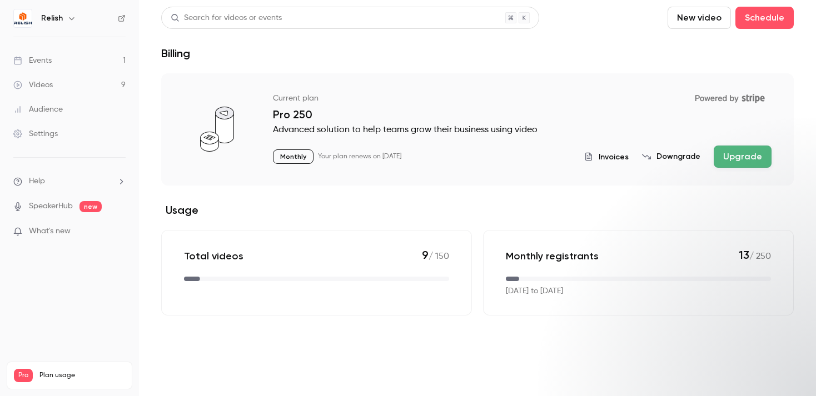 The width and height of the screenshot is (816, 396). Describe the element at coordinates (743, 157) in the screenshot. I see `button: Upgrade` at that location.